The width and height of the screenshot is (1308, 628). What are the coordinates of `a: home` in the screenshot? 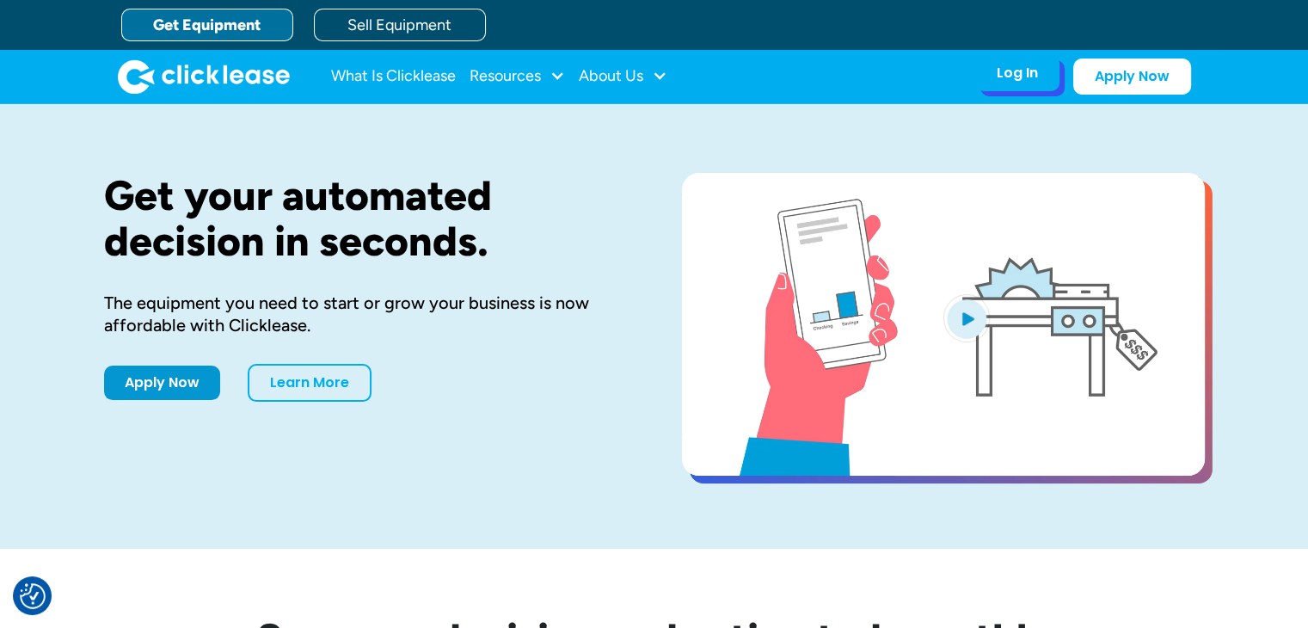 It's located at (204, 77).